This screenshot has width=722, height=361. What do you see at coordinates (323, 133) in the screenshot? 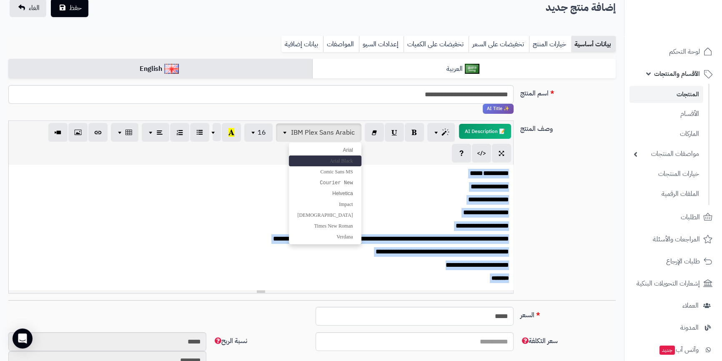
I see `span: IBM Plex Sans Arabic` at bounding box center [323, 133].